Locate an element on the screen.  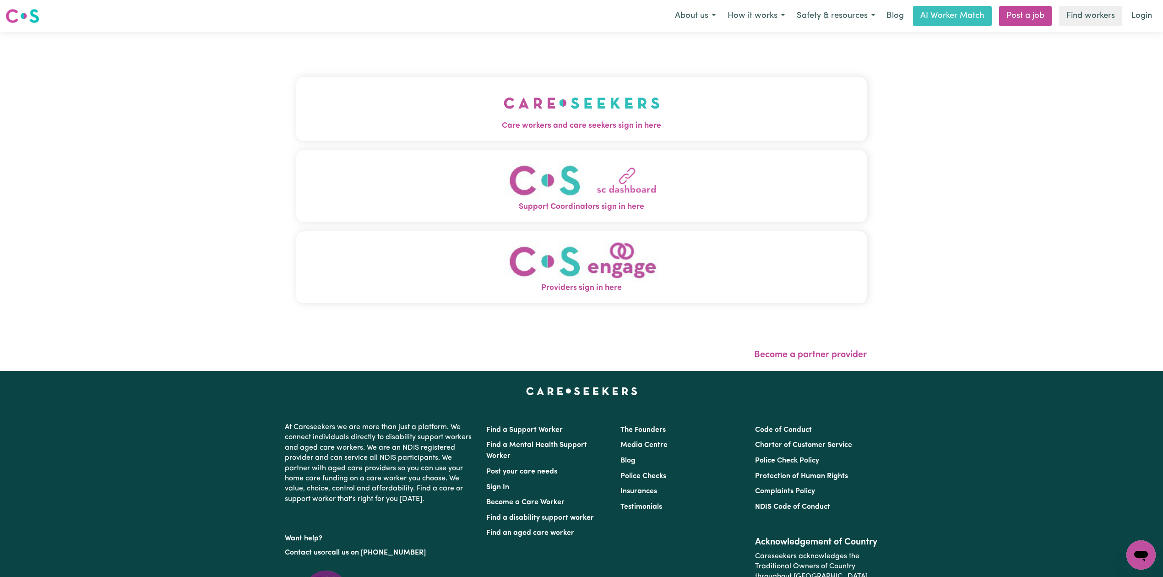
button: About us is located at coordinates (695, 16).